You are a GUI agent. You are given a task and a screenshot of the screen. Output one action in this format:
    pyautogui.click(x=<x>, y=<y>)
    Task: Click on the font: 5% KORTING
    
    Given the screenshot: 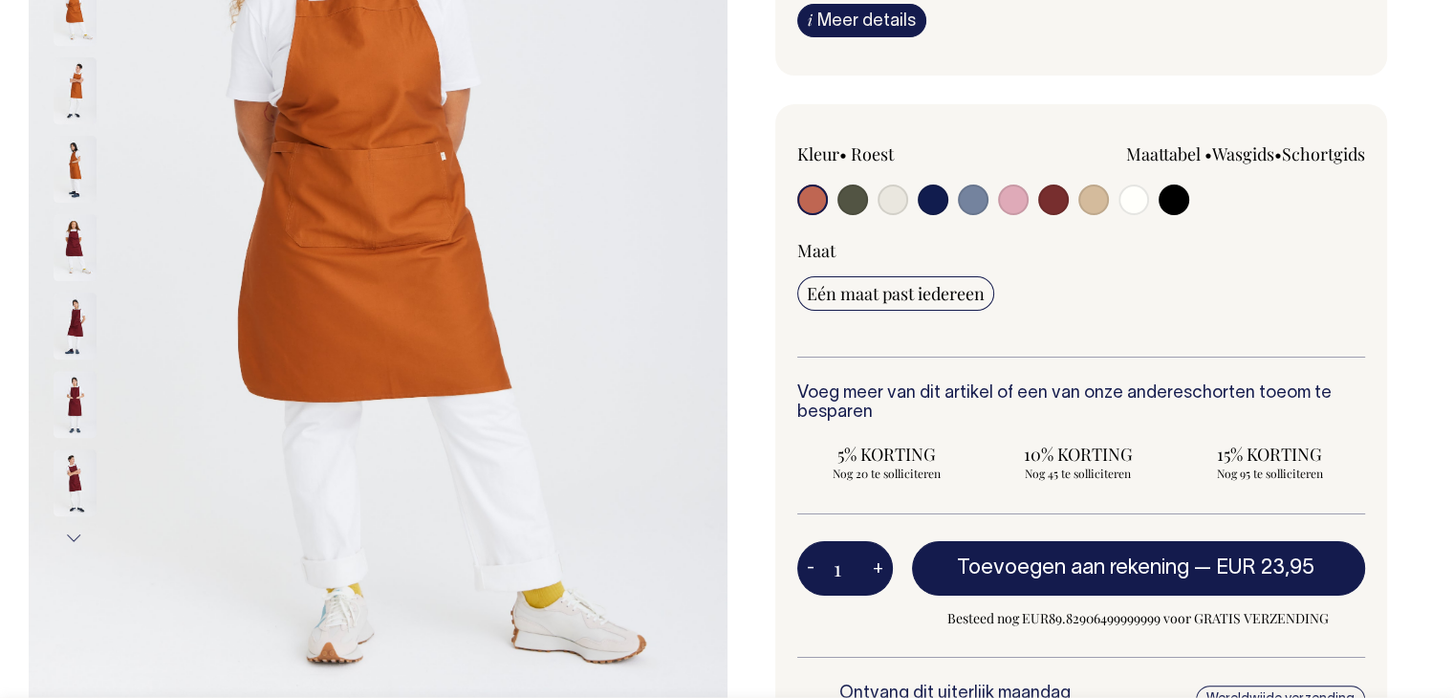 What is the action you would take?
    pyautogui.click(x=886, y=454)
    